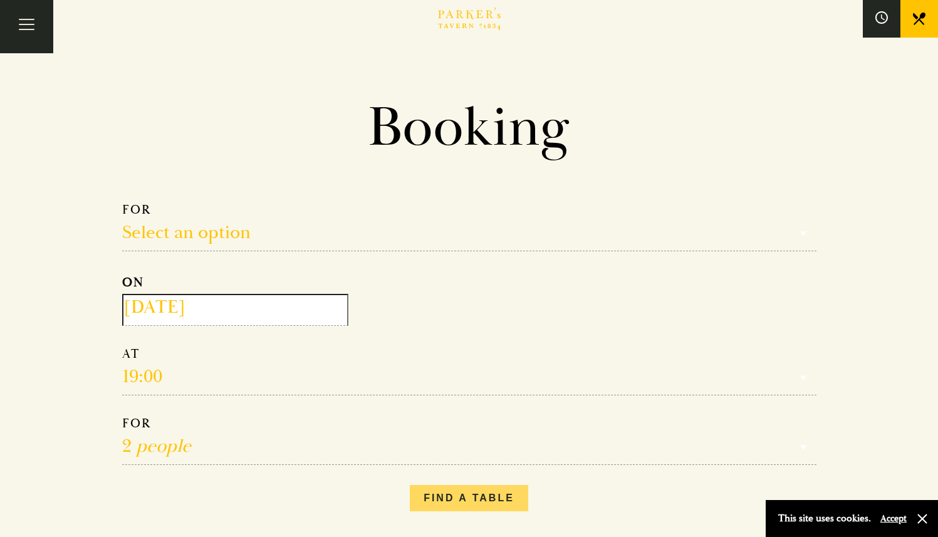 The height and width of the screenshot is (537, 938). Describe the element at coordinates (470, 128) in the screenshot. I see `h1: Booking` at that location.